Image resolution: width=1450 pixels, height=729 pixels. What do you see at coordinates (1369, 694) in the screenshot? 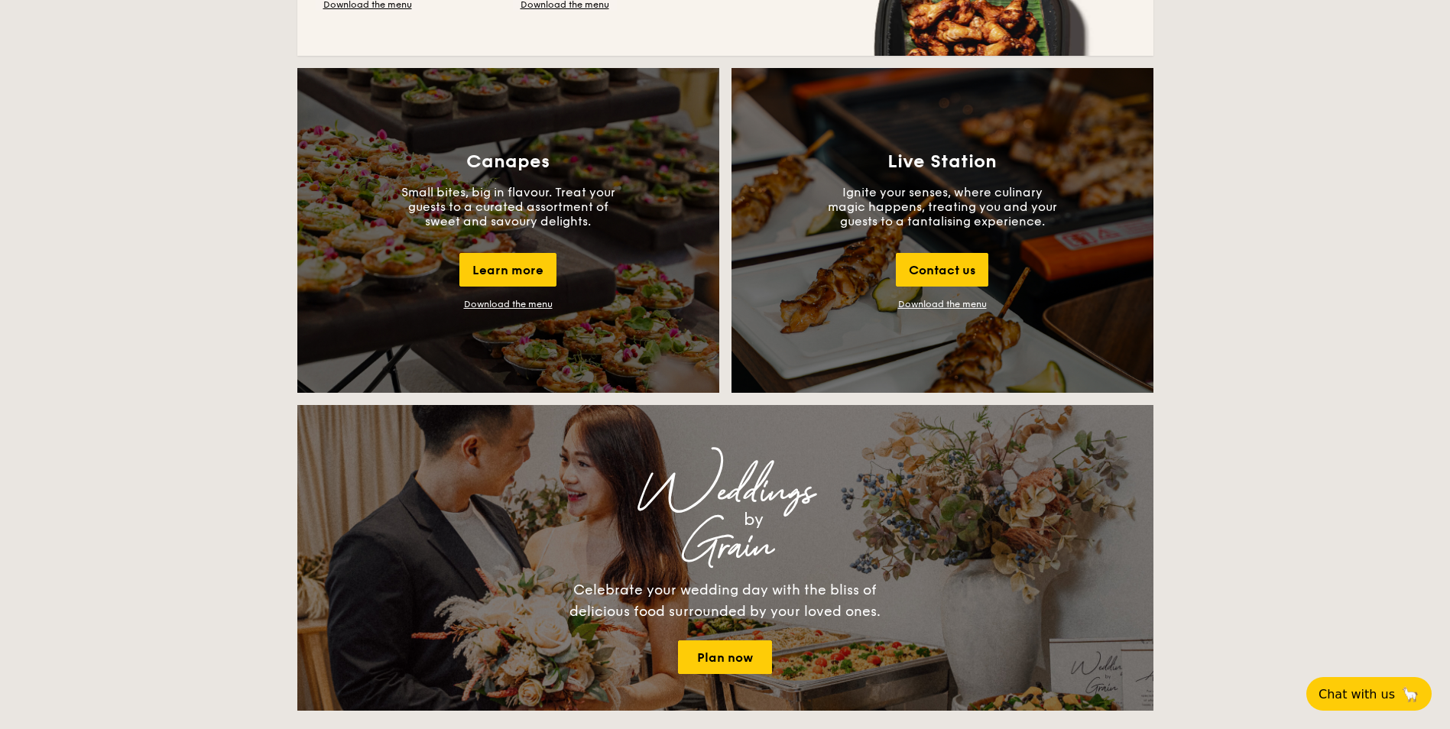
I see `button: Chat with us🦙` at bounding box center [1369, 694].